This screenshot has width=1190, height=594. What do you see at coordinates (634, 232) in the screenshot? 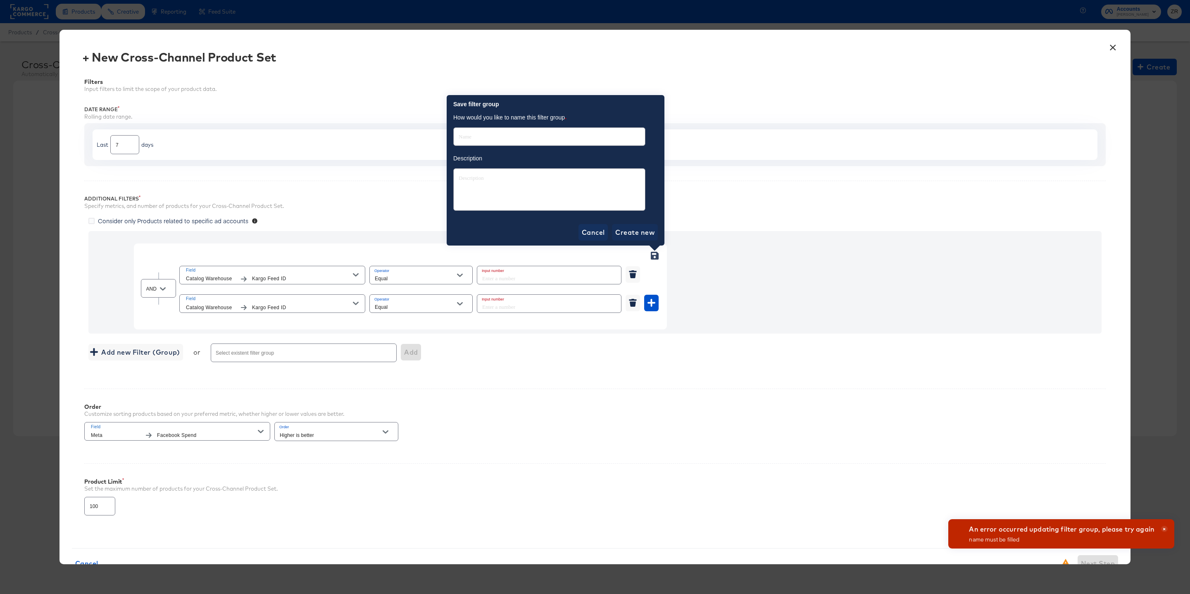
I see `span: Create new` at bounding box center [634, 232].